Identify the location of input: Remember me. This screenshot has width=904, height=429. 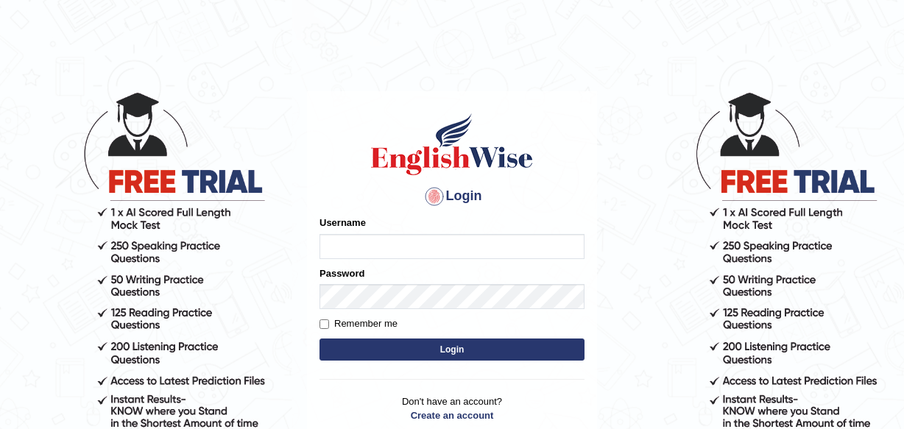
(324, 324).